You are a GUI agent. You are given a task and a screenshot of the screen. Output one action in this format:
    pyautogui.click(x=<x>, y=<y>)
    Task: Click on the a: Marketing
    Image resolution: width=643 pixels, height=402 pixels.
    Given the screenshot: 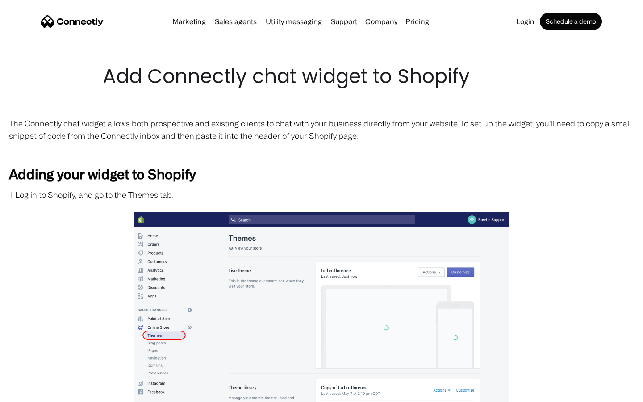 What is the action you would take?
    pyautogui.click(x=189, y=21)
    